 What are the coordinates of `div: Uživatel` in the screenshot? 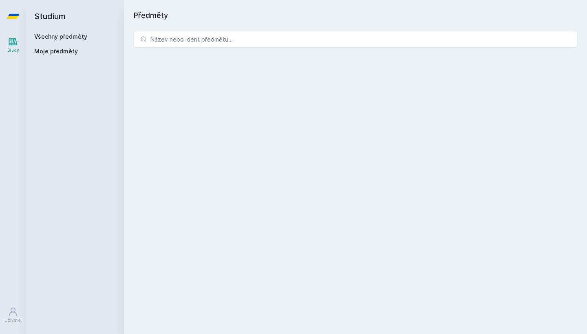 It's located at (13, 320).